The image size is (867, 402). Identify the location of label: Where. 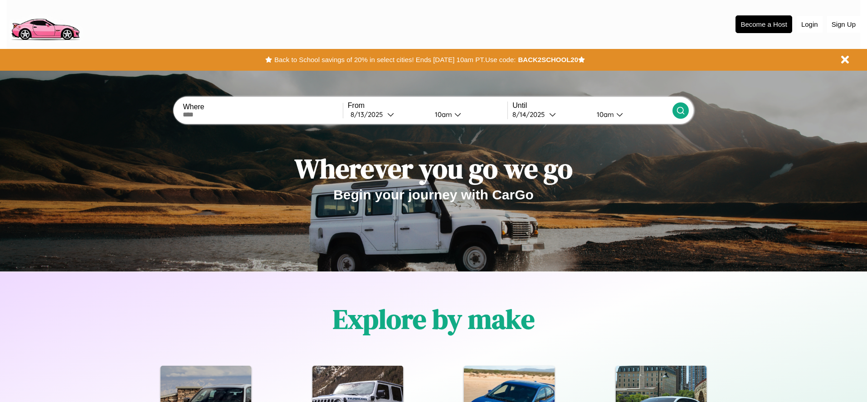
(262, 107).